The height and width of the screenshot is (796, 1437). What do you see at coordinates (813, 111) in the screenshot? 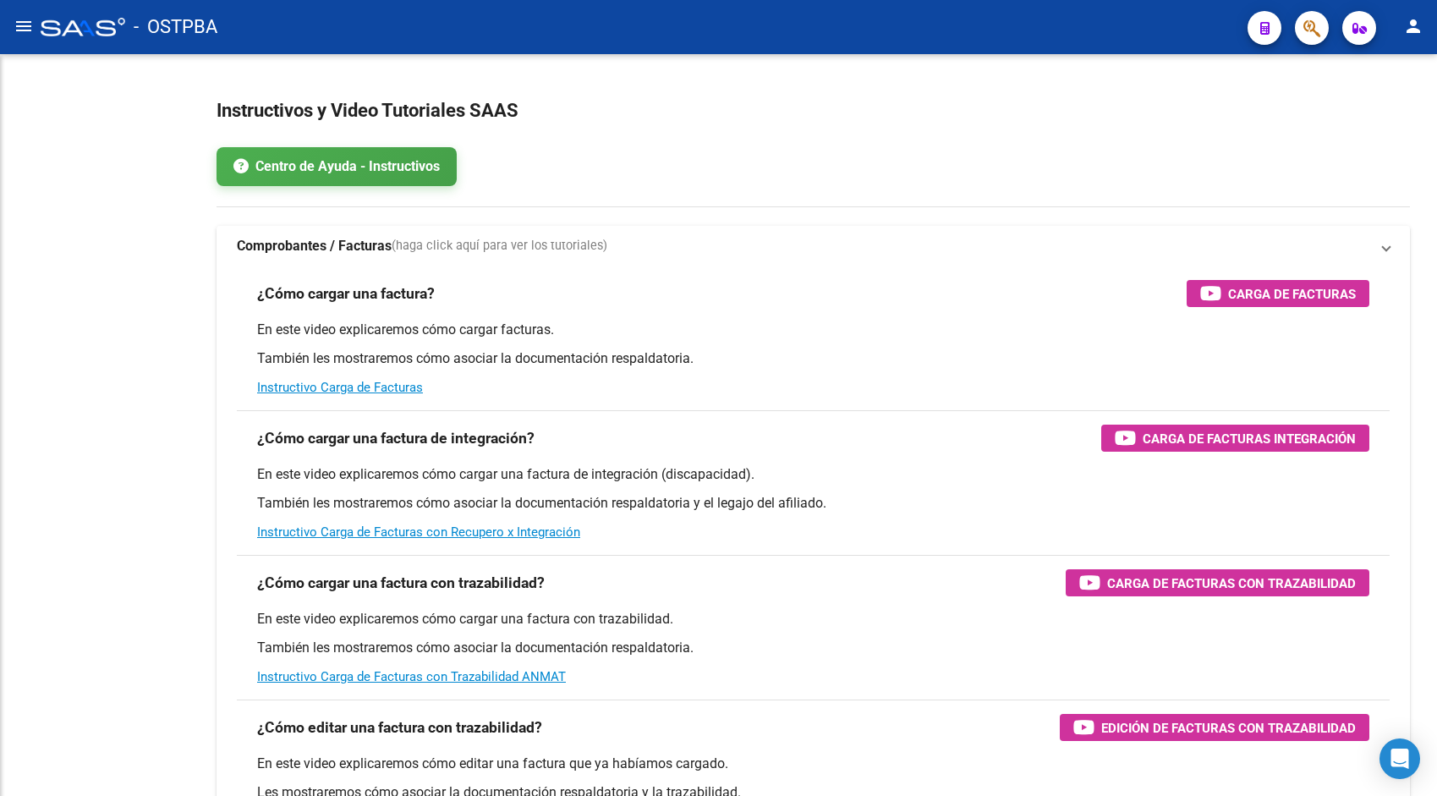
I see `h2: Instructivos y Video Tutoriales SAAS` at bounding box center [813, 111].